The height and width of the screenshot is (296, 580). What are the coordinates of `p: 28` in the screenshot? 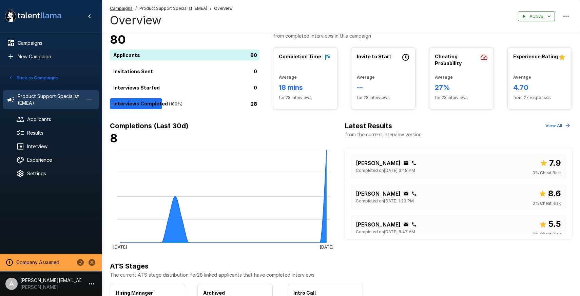 It's located at (254, 104).